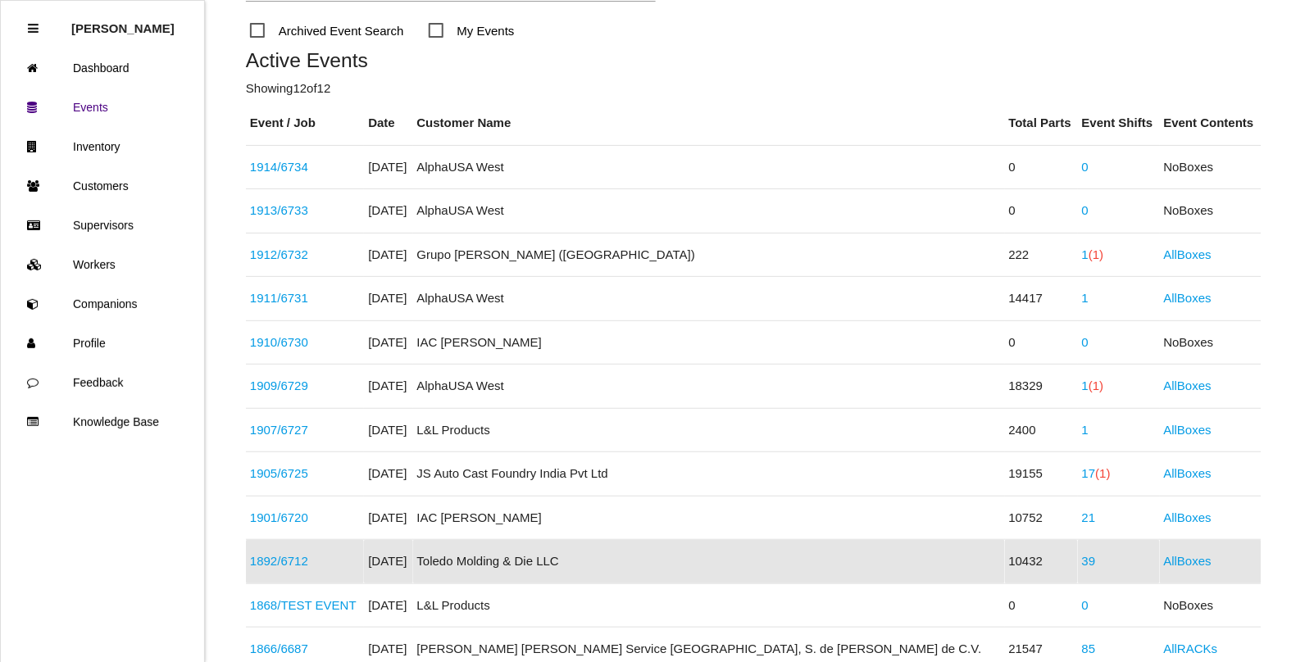 This screenshot has width=1314, height=662. What do you see at coordinates (1119, 123) in the screenshot?
I see `th: Event Shifts` at bounding box center [1119, 123].